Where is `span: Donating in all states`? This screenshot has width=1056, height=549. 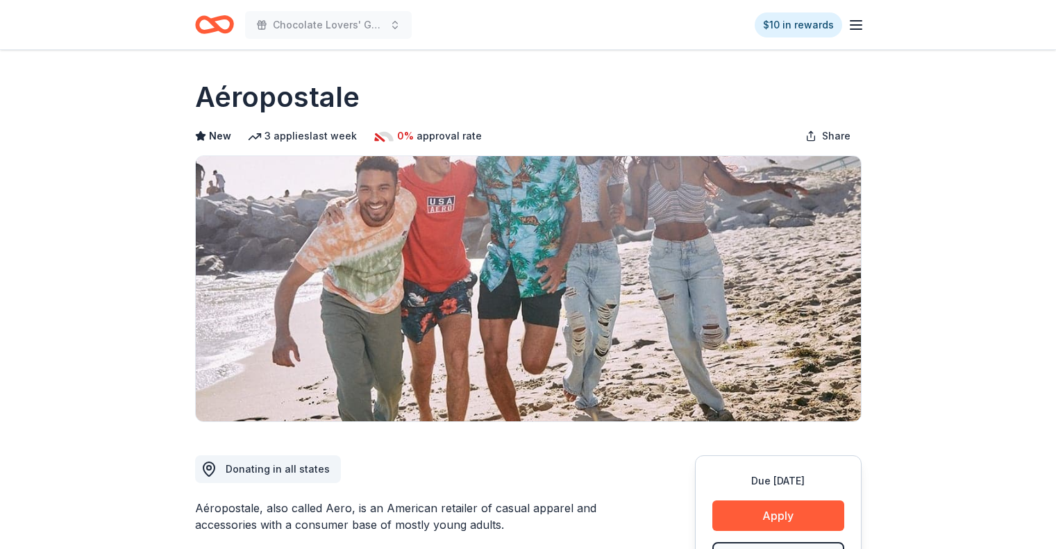
span: Donating in all states is located at coordinates (278, 469).